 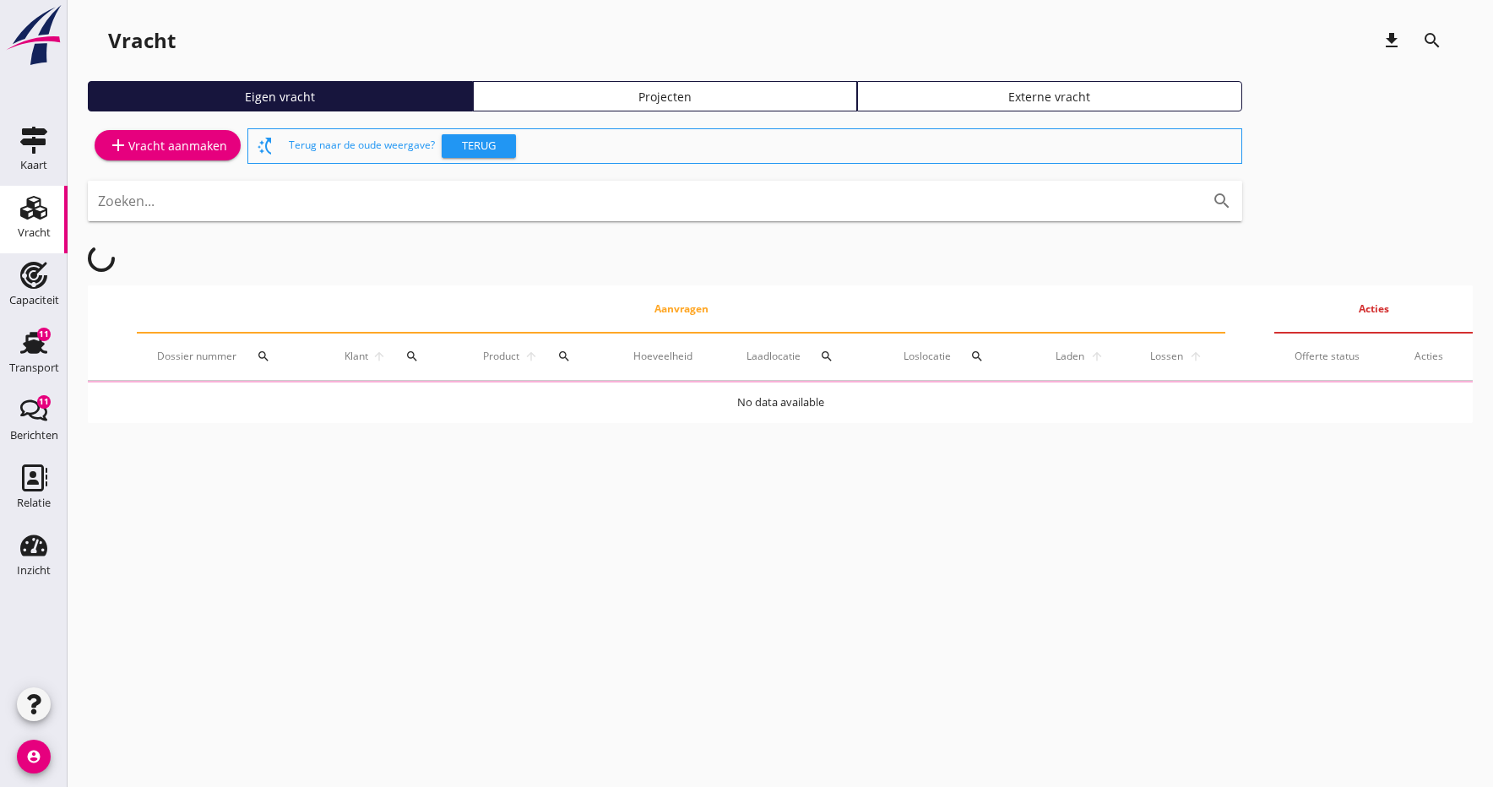 What do you see at coordinates (34, 502) in the screenshot?
I see `div: Relatie` at bounding box center [34, 502].